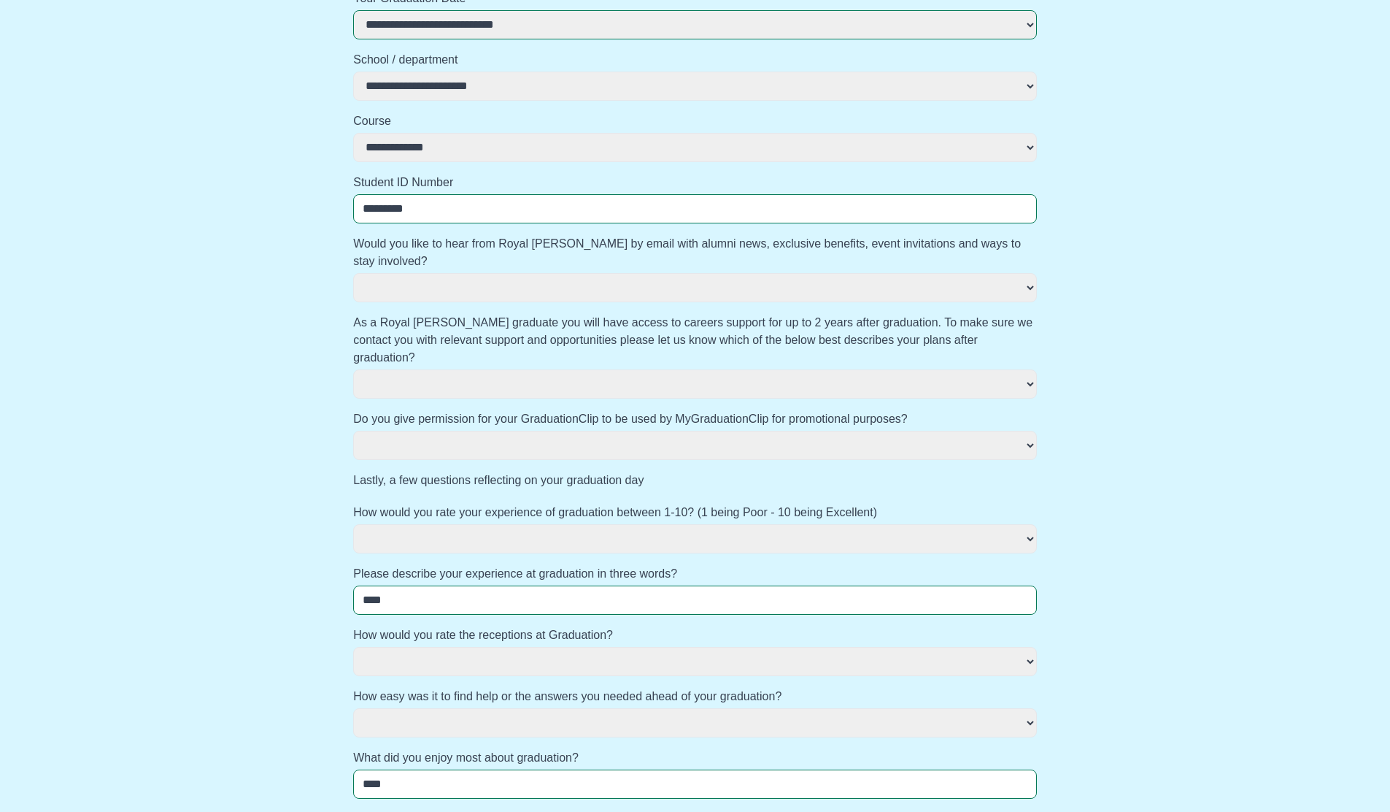 The height and width of the screenshot is (812, 1390). I want to click on label: How would you rate the receptions at Graduation?, so click(695, 635).